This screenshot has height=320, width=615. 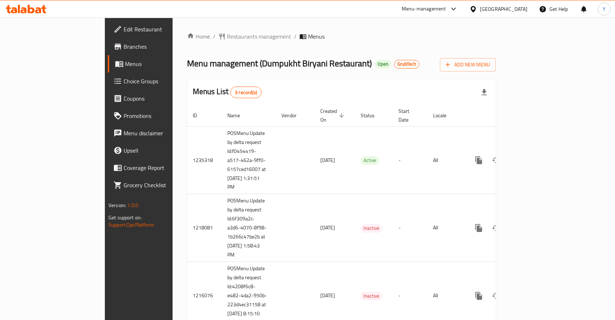 What do you see at coordinates (117, 205) in the screenshot?
I see `span: Version:` at bounding box center [117, 205].